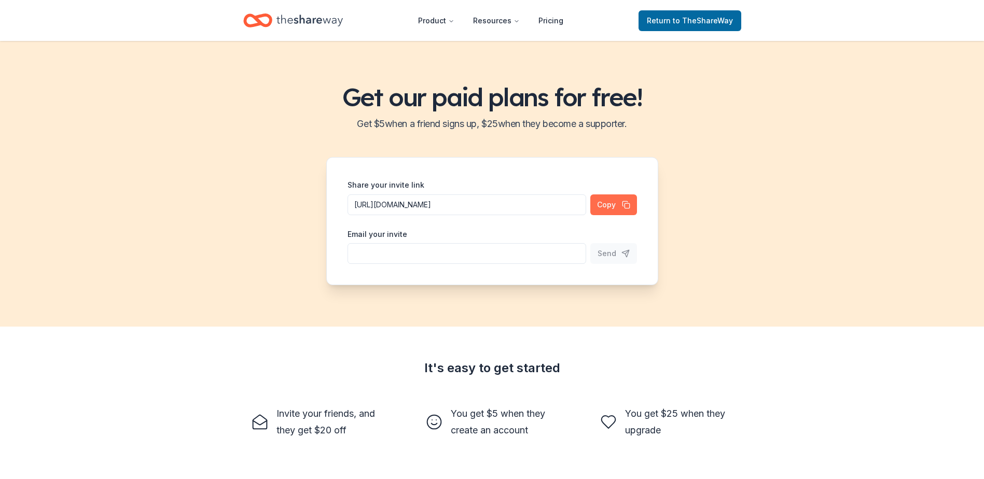  Describe the element at coordinates (690, 21) in the screenshot. I see `a: Returnto TheShareWay` at that location.